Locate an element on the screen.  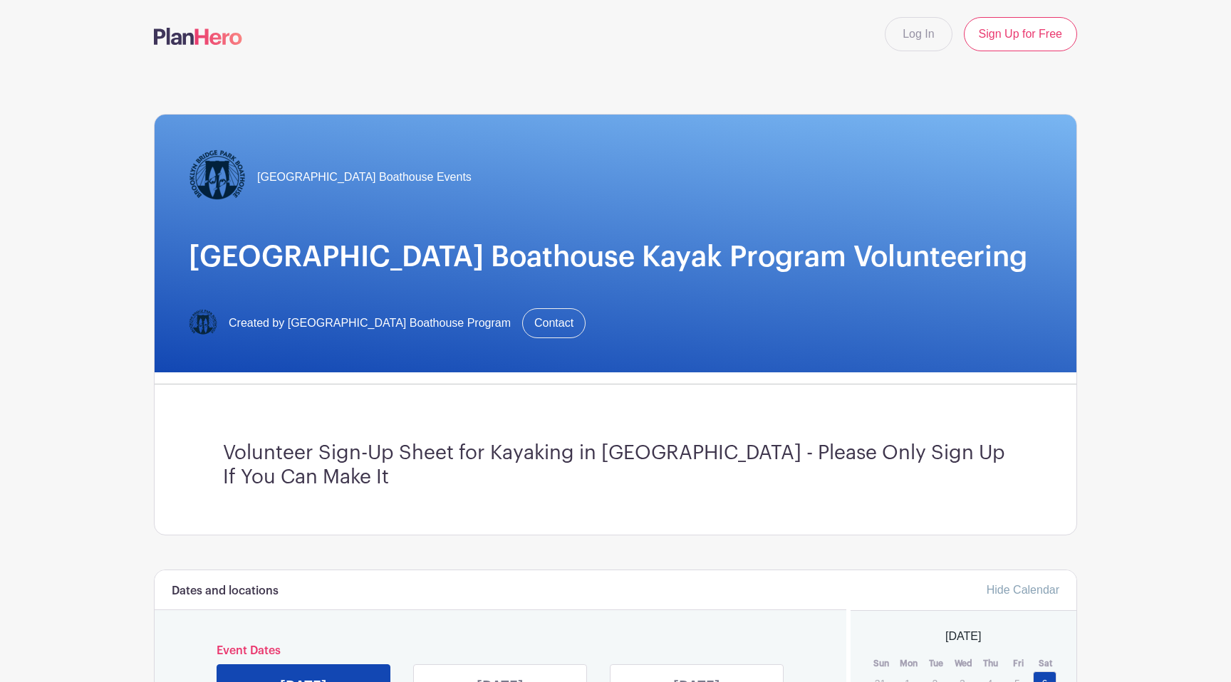
th: Sat is located at coordinates (1045, 664).